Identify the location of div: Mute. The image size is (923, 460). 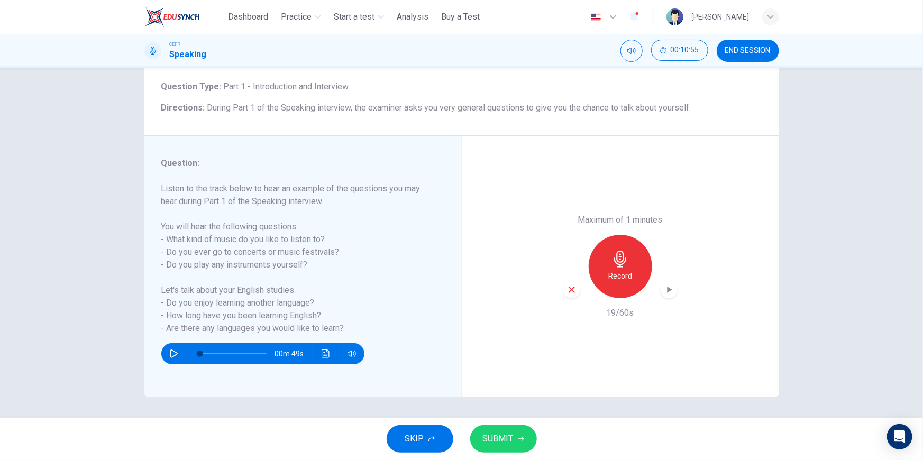
(631, 51).